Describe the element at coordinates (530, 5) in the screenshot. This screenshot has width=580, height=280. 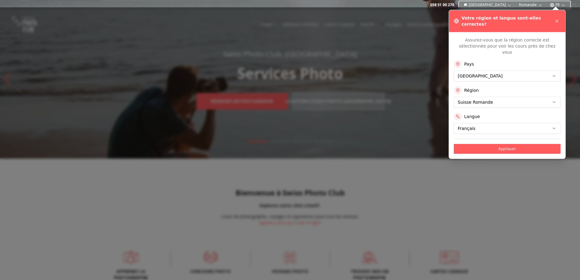
I see `button: Romandie` at that location.